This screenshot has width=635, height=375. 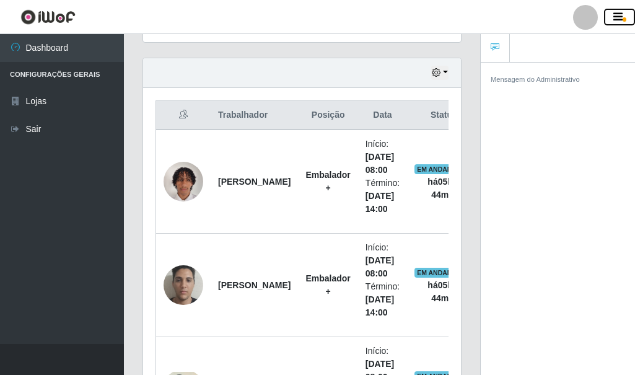 I want to click on th: Posição, so click(x=328, y=115).